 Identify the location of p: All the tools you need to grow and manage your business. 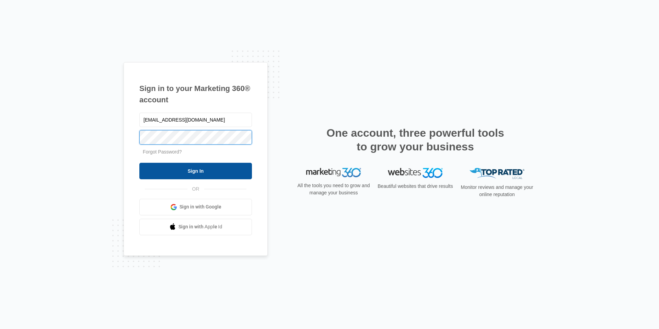
(334, 189).